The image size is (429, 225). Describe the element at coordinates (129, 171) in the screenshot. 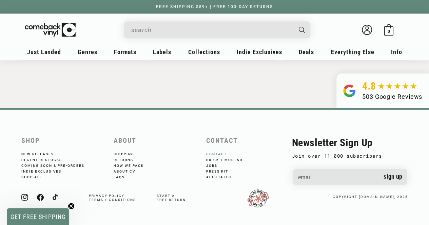

I see `a: About CV` at that location.